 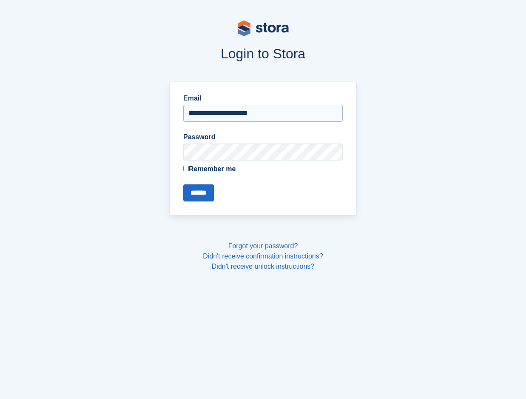 What do you see at coordinates (186, 168) in the screenshot?
I see `input: Remember me` at bounding box center [186, 168].